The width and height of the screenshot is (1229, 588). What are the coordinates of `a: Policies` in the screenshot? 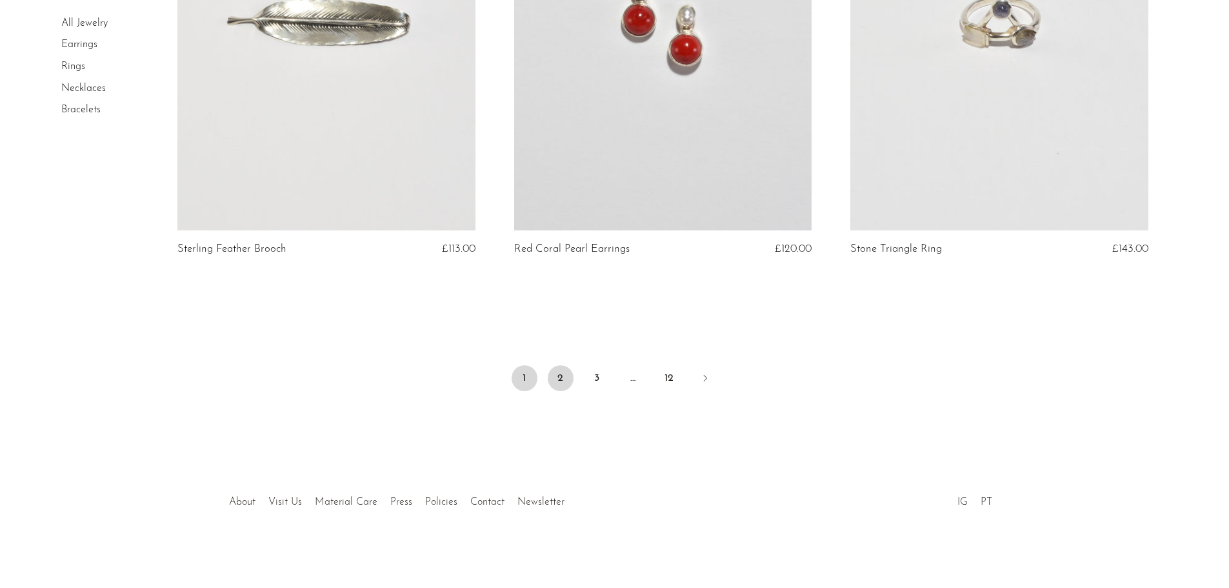 It's located at (441, 502).